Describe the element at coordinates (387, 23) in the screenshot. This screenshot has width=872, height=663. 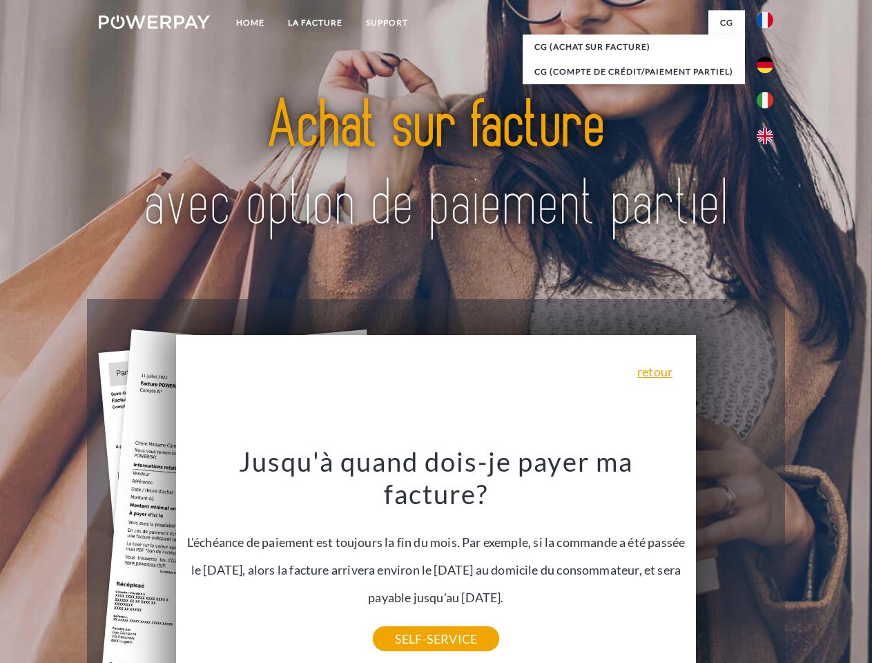
I see `a: Support` at that location.